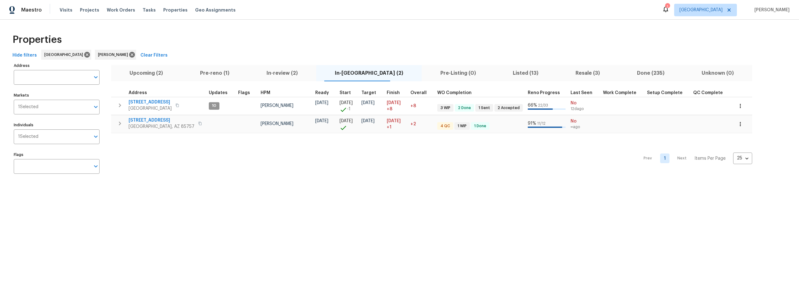 This screenshot has width=799, height=291. What do you see at coordinates (345, 93) in the screenshot?
I see `span: Start` at bounding box center [345, 93].